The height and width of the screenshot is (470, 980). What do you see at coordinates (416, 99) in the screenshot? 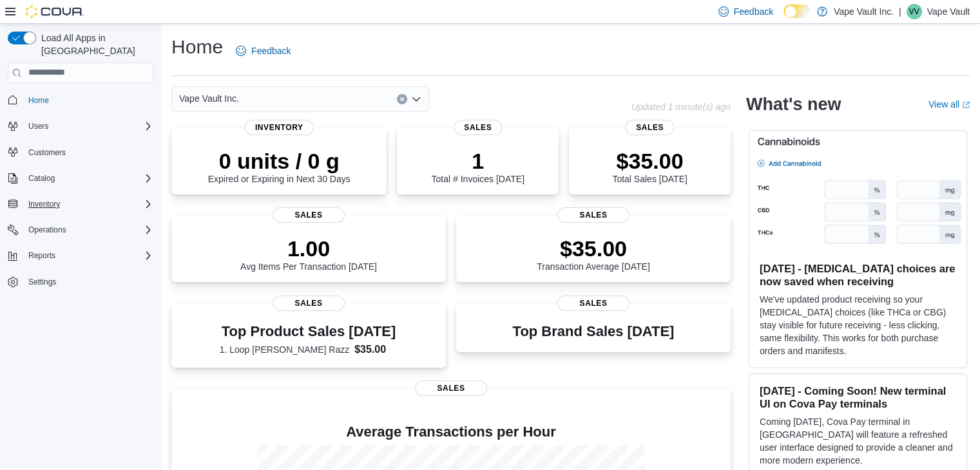
I see `button: Open list of options` at bounding box center [416, 99].